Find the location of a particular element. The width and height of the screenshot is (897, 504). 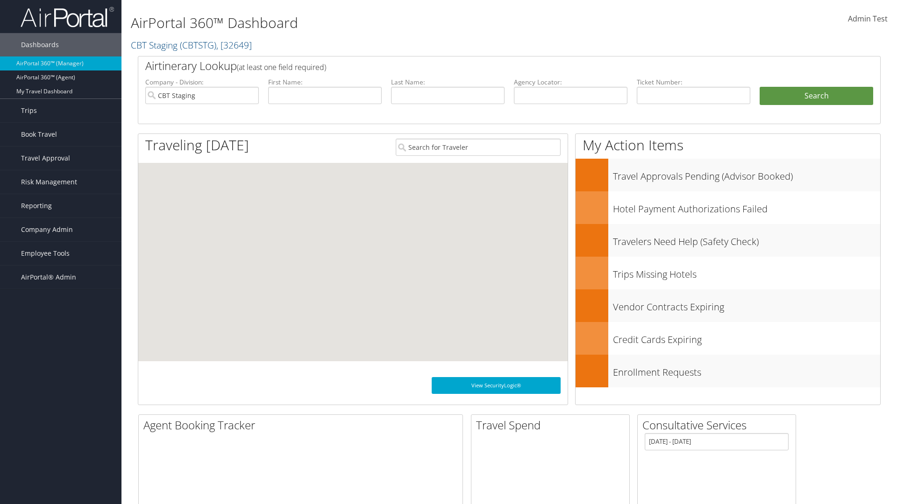

h2: Travel Spend is located at coordinates (552, 425).